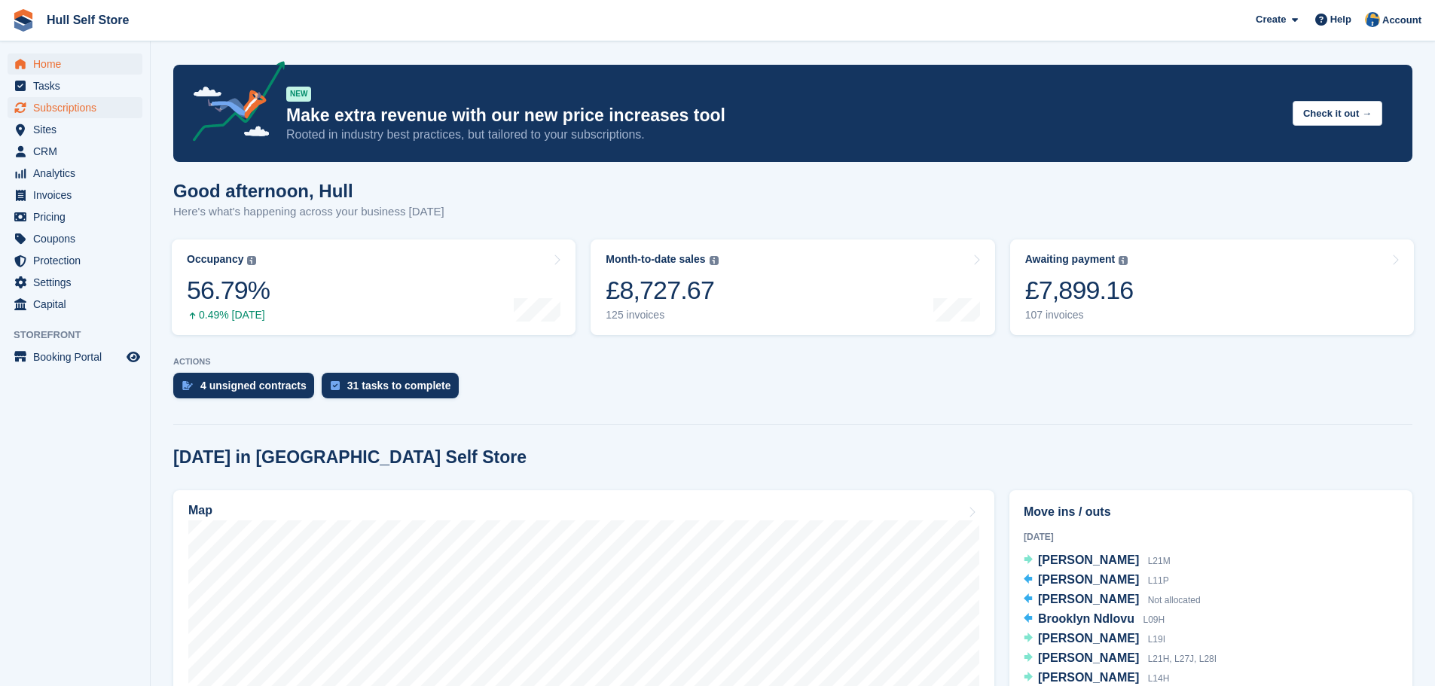 The width and height of the screenshot is (1435, 686). What do you see at coordinates (335, 386) in the screenshot?
I see `img: task-75834270c22a3079a89374b754ae025e5fb1db73e45f91037f5363f120a921f8.svg` at bounding box center [335, 386].